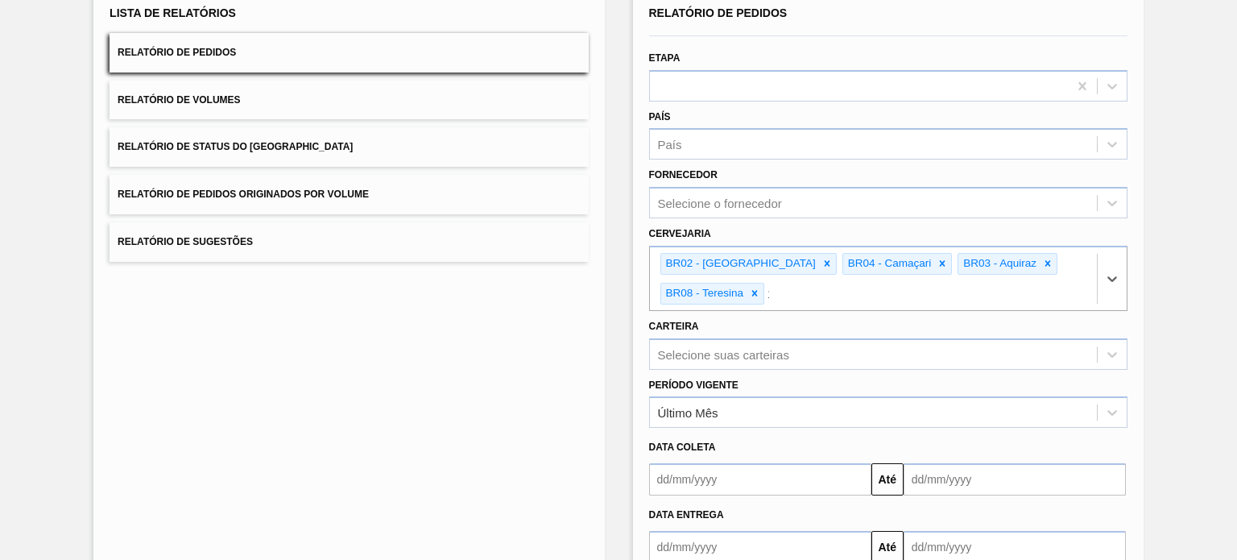  Describe the element at coordinates (693, 385) in the screenshot. I see `label: Período Vigente` at that location.